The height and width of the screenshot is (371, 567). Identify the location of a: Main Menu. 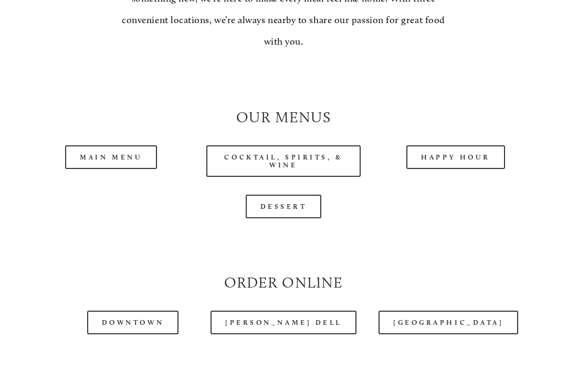
(111, 158).